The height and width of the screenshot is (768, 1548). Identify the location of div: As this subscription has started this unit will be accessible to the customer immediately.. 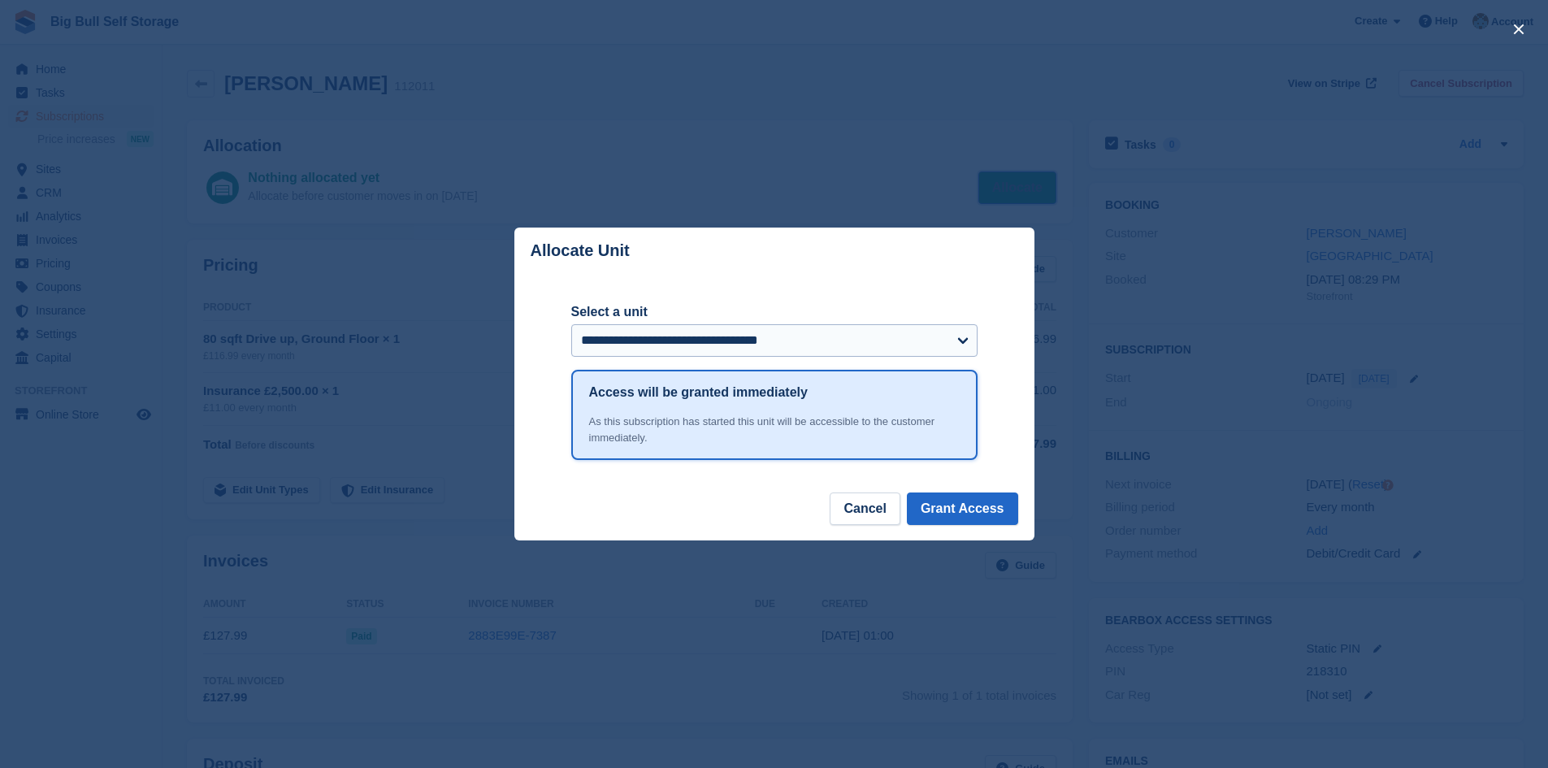
(774, 429).